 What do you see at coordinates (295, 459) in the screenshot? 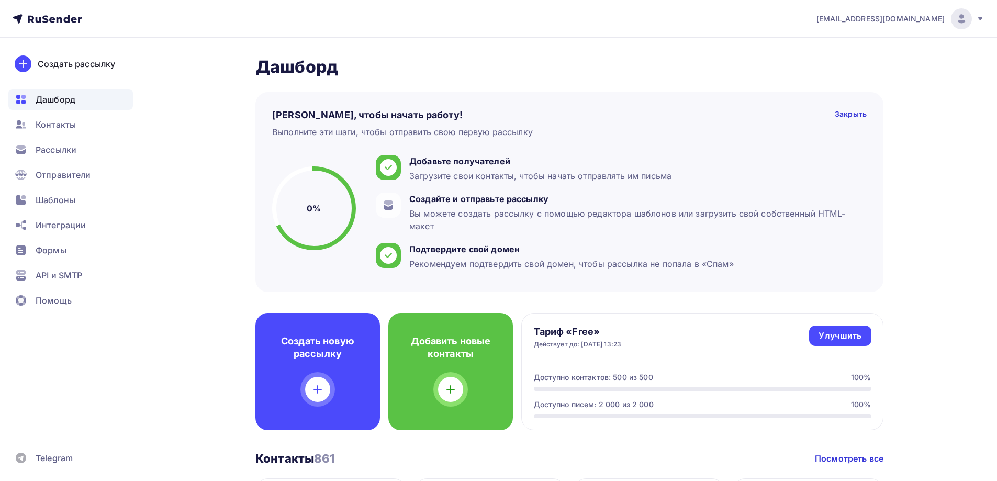
I see `h3: Контакты` at bounding box center [295, 459].